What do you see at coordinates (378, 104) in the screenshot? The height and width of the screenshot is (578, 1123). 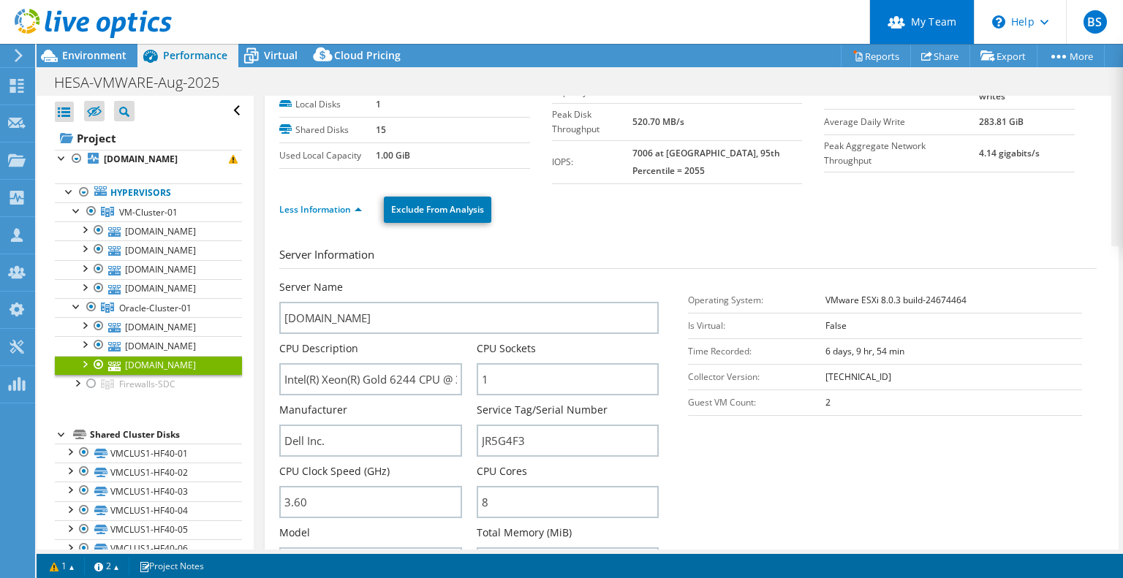 I see `b: 1` at bounding box center [378, 104].